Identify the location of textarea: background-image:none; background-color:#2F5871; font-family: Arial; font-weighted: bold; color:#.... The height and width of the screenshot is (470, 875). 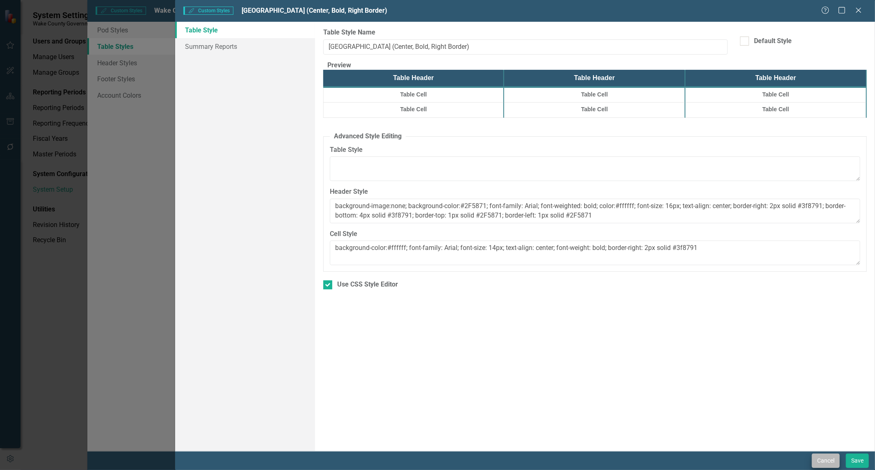
(595, 211).